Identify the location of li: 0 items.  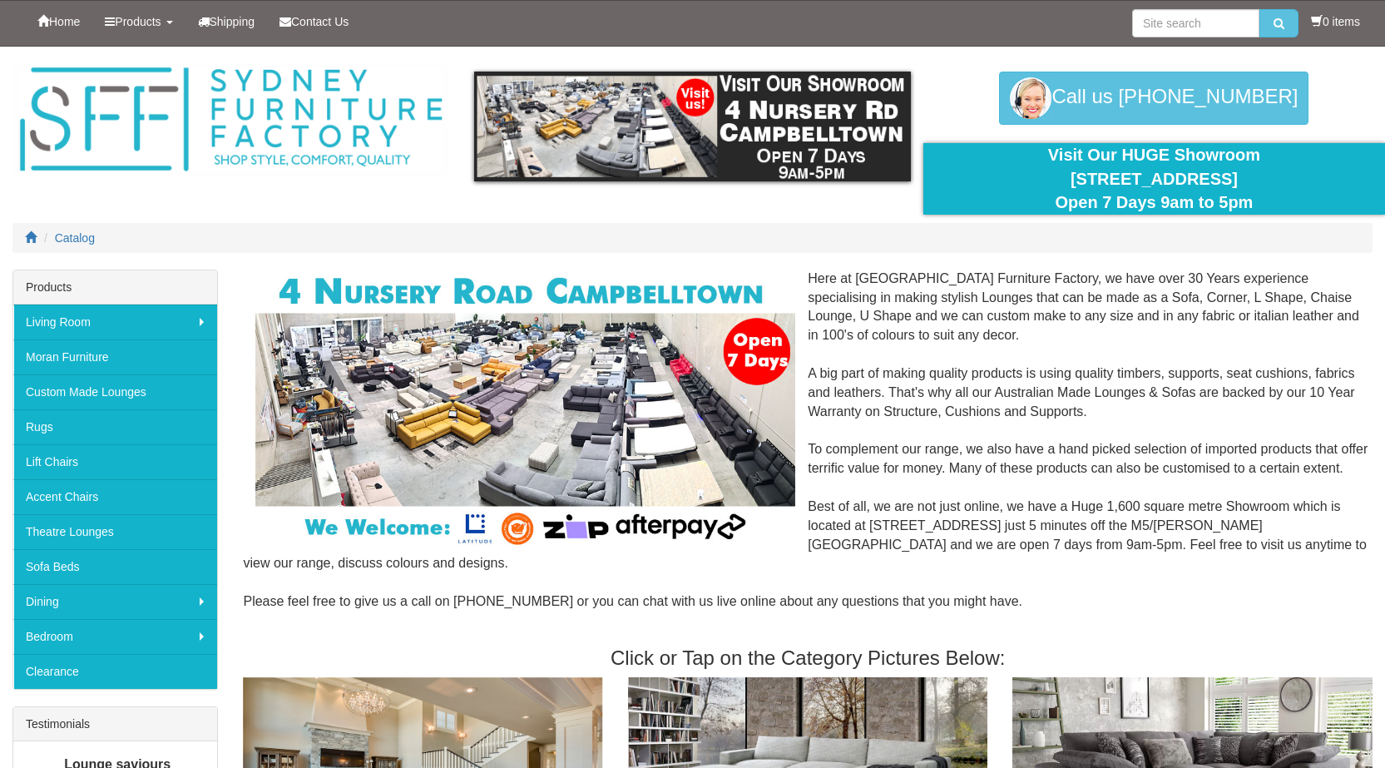
(1335, 22).